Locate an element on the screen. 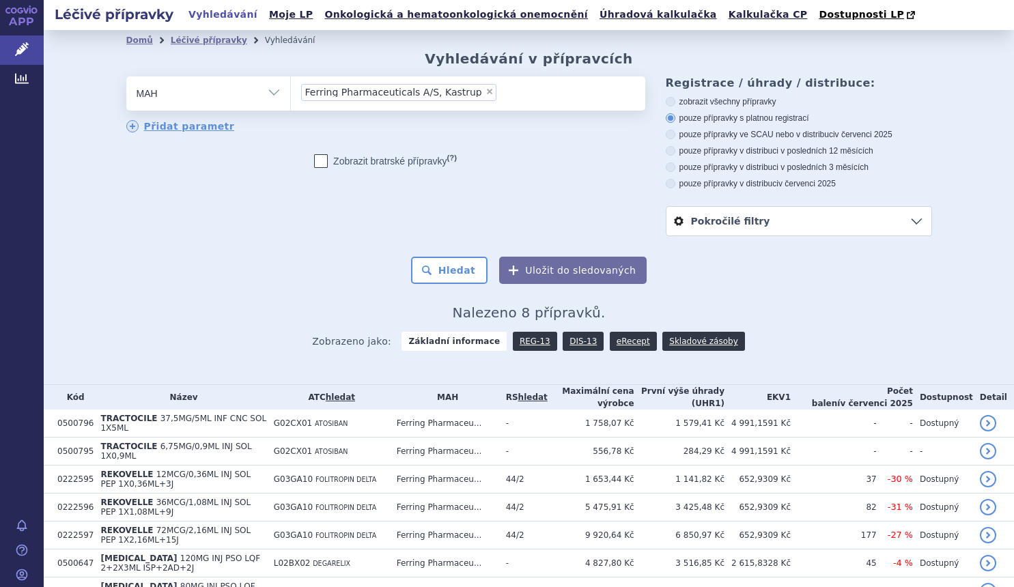 The height and width of the screenshot is (587, 1014). a: Léčivé přípravky is located at coordinates (209, 40).